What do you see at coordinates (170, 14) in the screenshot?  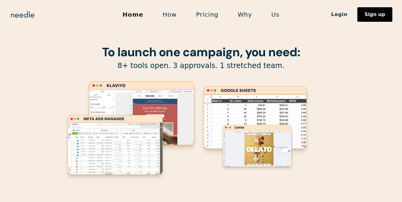 I see `a: How` at bounding box center [170, 14].